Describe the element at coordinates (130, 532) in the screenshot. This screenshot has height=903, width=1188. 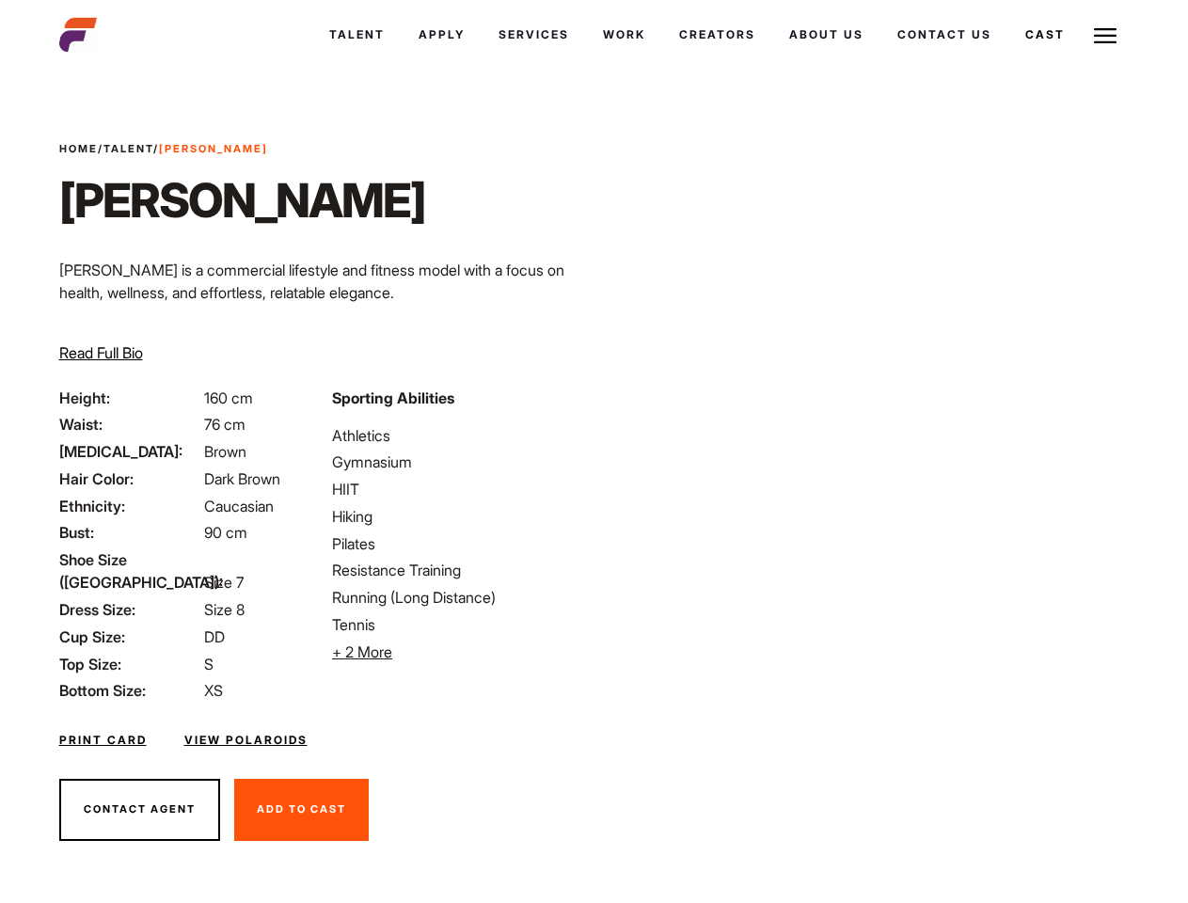
I see `span: Bust:` at that location.